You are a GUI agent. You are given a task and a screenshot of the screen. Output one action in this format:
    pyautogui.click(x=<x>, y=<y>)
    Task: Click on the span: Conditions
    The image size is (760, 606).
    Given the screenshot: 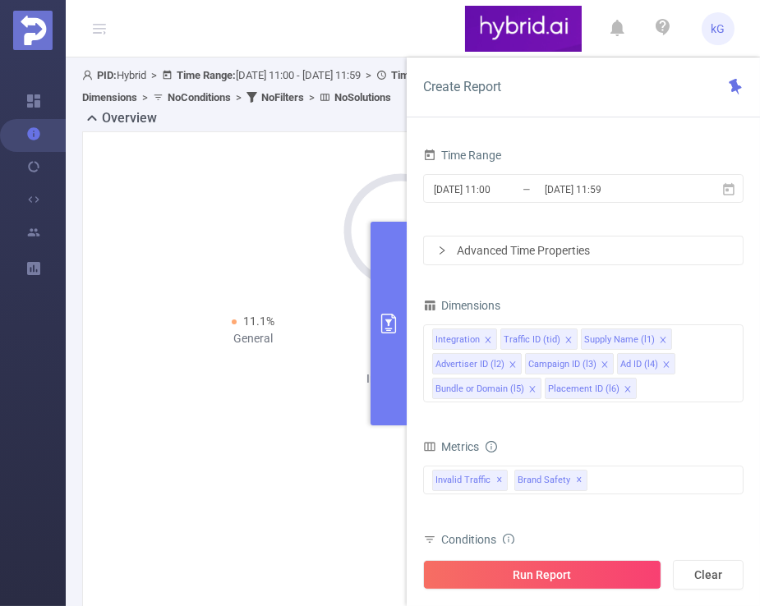 What is the action you would take?
    pyautogui.click(x=477, y=540)
    